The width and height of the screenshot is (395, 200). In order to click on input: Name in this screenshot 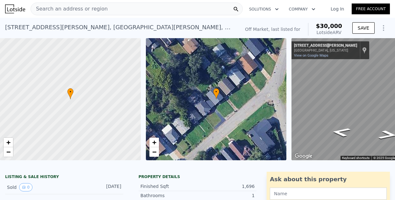, I will do `click(328, 194)`.